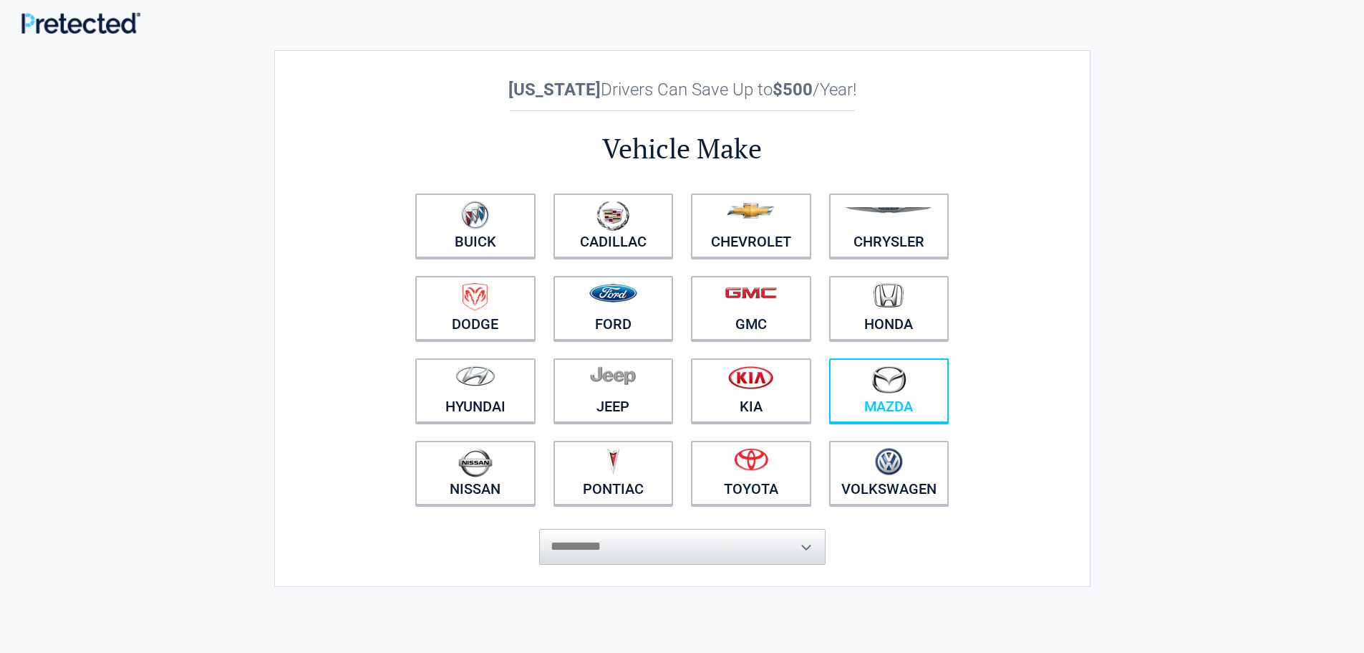 Image resolution: width=1364 pixels, height=653 pixels. What do you see at coordinates (751, 473) in the screenshot?
I see `a: Toyota` at bounding box center [751, 473].